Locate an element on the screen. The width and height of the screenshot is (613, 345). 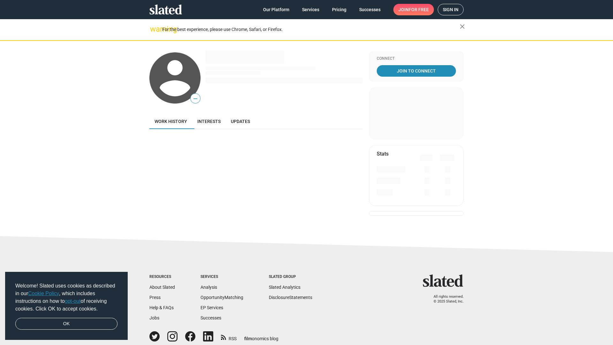
div: Slated Group is located at coordinates (291, 277).